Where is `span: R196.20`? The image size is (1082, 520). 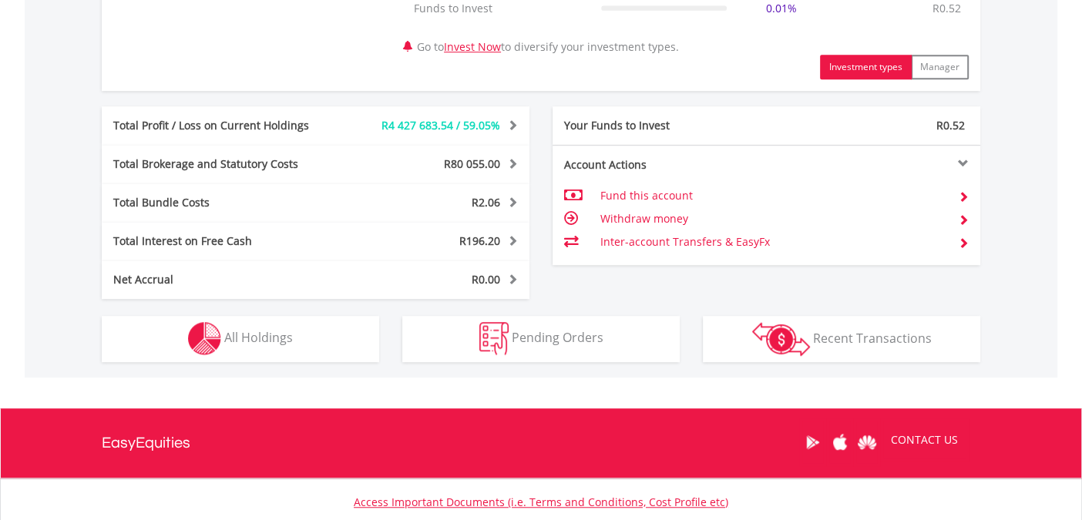
span: R196.20 is located at coordinates (479, 240).